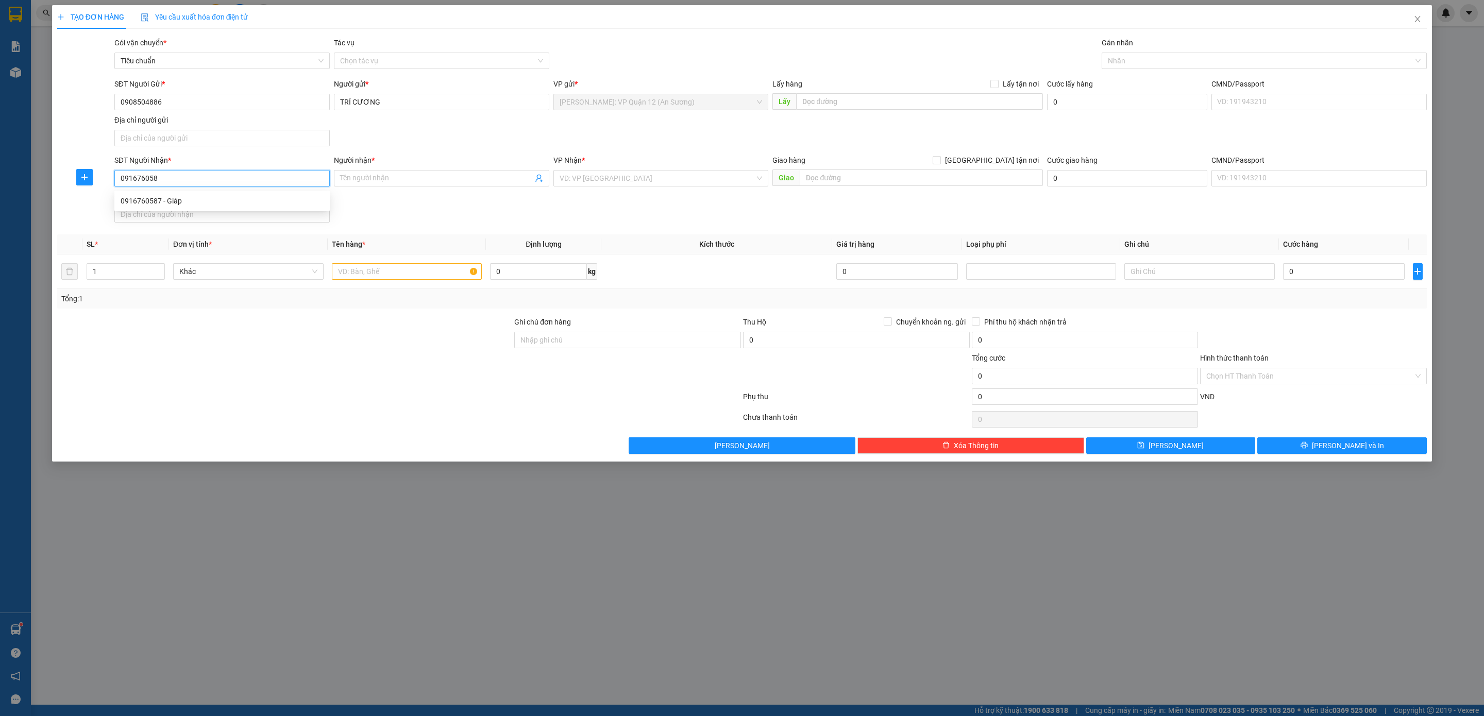 This screenshot has height=716, width=1484. I want to click on input: 0, so click(897, 271).